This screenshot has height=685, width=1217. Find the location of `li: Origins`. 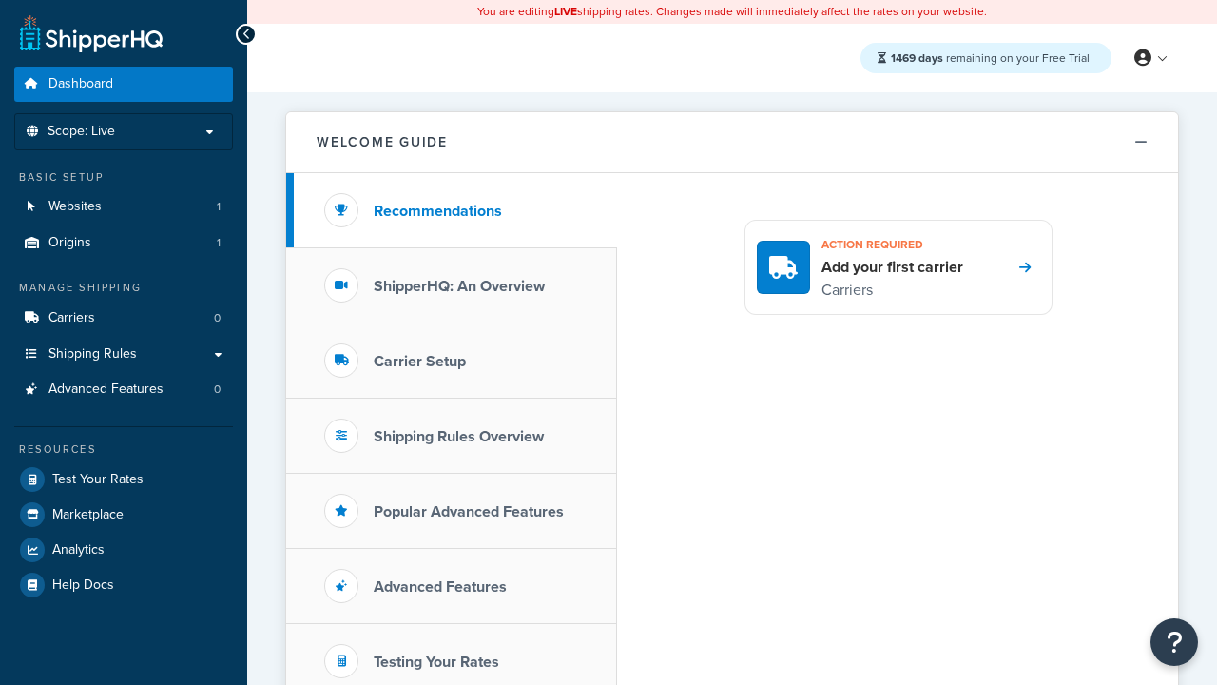

li: Origins is located at coordinates (124, 242).